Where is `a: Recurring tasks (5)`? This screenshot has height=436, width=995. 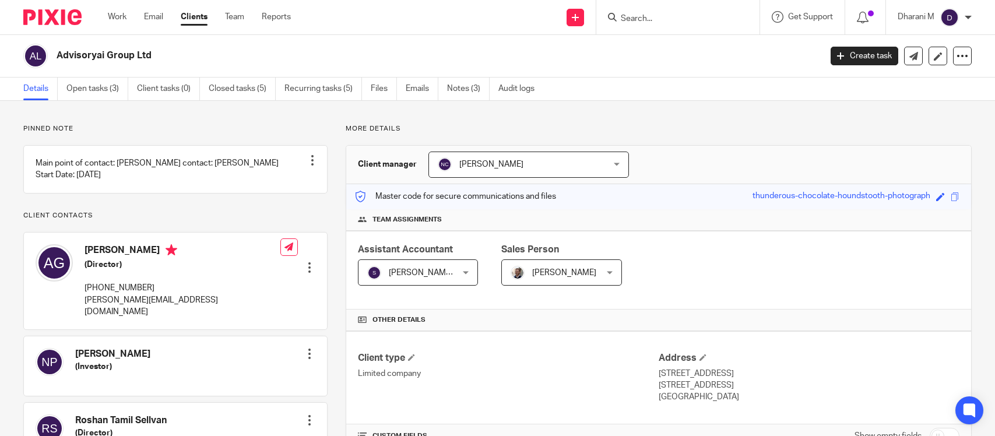
a: Recurring tasks (5) is located at coordinates (323, 89).